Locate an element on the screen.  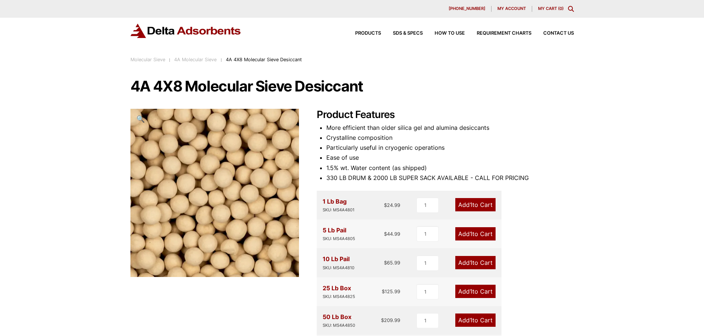
div: SKU: MS4A4810 is located at coordinates (338, 268).